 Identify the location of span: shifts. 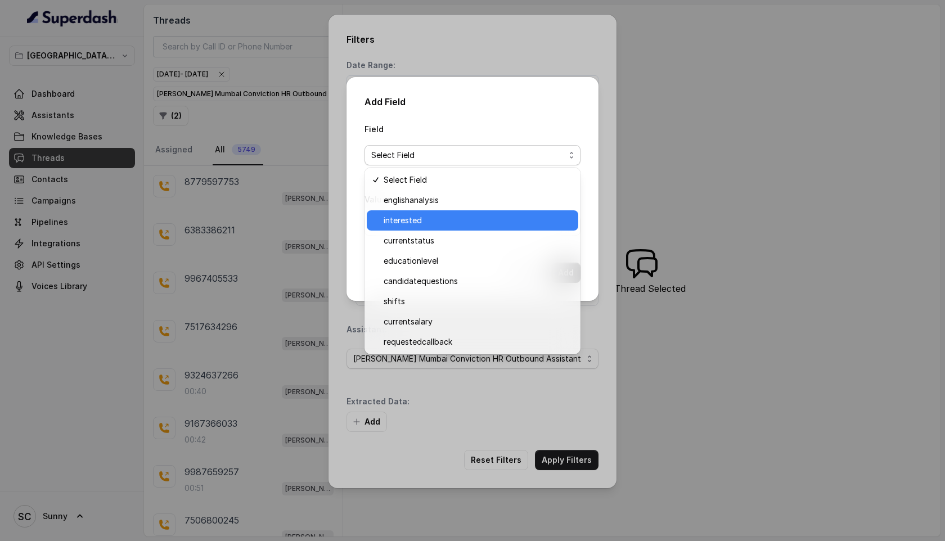
(478, 302).